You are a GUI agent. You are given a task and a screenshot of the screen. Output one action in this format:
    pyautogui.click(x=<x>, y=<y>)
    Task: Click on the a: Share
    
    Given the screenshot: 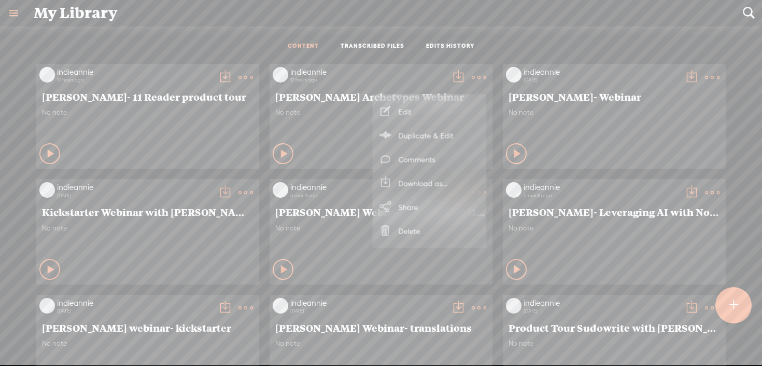 What is the action you would take?
    pyautogui.click(x=430, y=207)
    